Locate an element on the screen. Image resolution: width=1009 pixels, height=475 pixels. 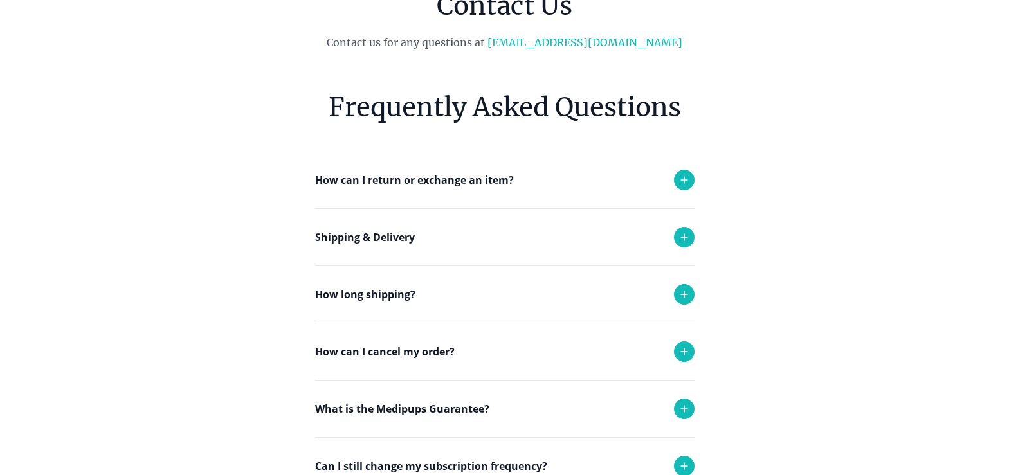
h6: Frequently Asked Questions is located at coordinates (505, 107).